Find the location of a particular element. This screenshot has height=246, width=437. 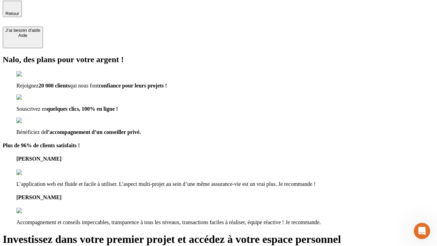

span: Rejoignez is located at coordinates (27, 85).